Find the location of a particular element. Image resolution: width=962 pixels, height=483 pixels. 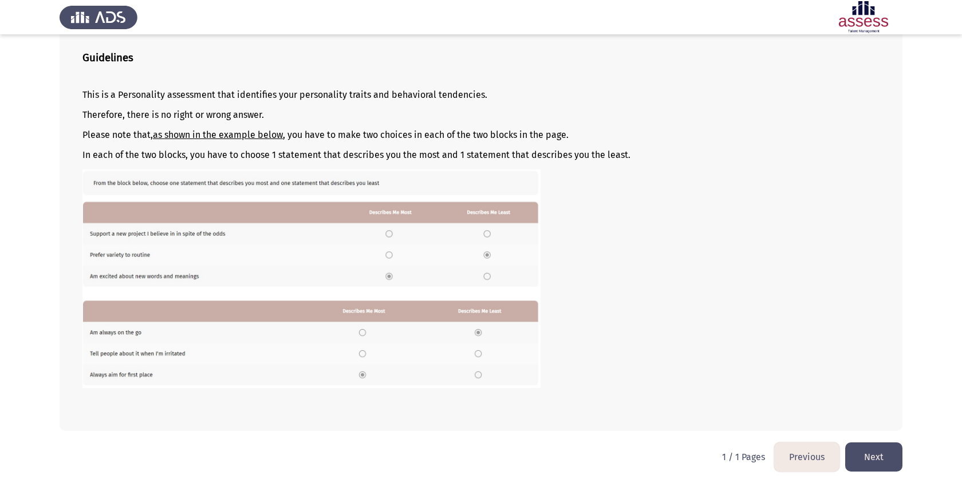

button: load next page is located at coordinates (874, 457).